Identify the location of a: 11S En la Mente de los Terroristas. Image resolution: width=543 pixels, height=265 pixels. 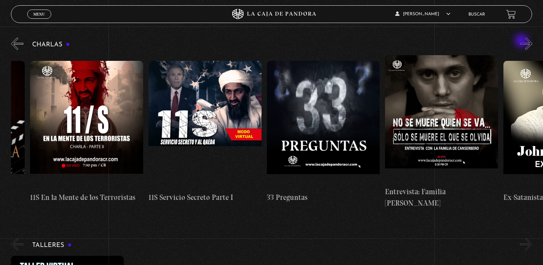
(87, 132).